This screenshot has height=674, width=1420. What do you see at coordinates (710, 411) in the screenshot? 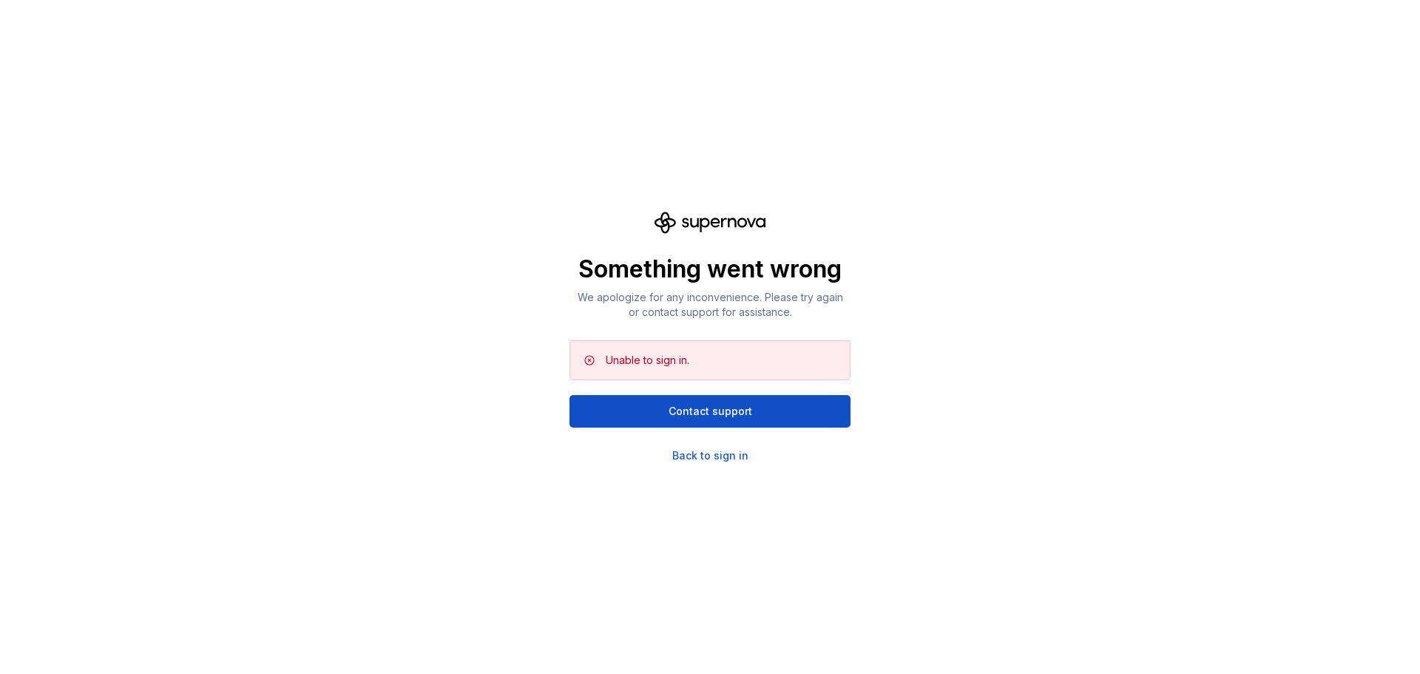
I see `button: Contact support` at bounding box center [710, 411].